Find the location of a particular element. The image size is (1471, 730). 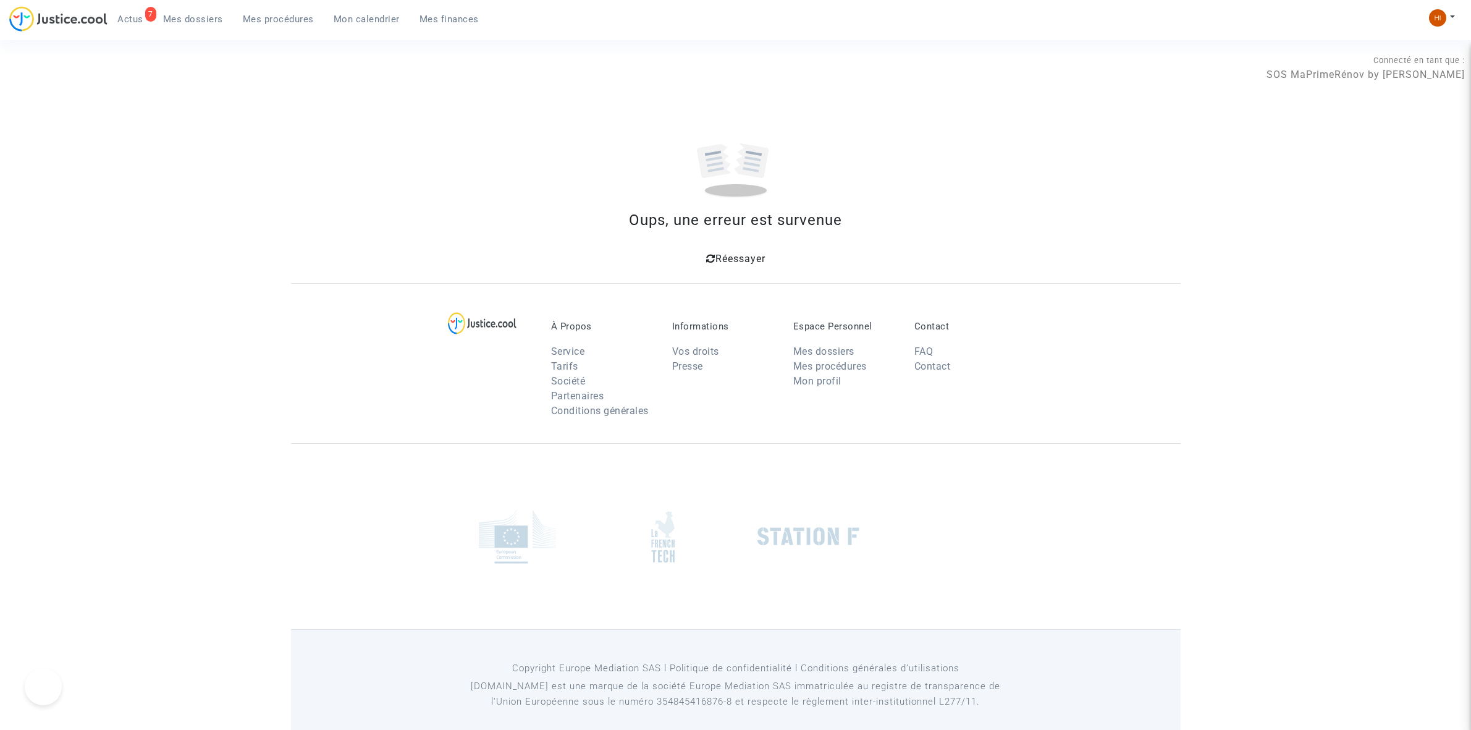

p: Informations is located at coordinates (724, 326).